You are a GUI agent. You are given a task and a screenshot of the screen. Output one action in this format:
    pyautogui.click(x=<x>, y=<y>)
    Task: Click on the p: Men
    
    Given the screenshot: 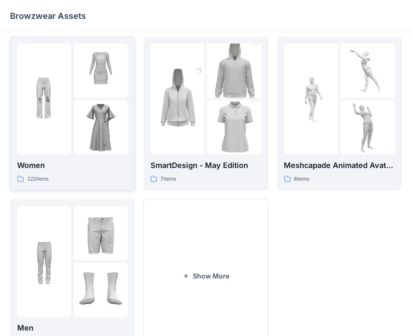 What is the action you would take?
    pyautogui.click(x=73, y=328)
    